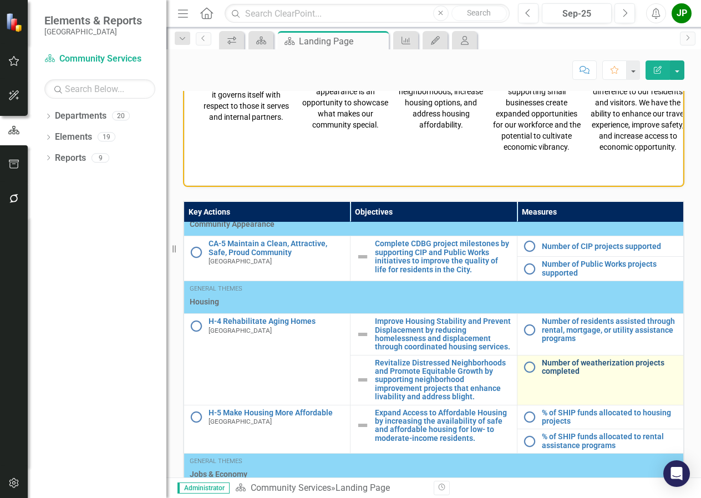 The height and width of the screenshot is (498, 701). What do you see at coordinates (246, 95) in the screenshot?
I see `span: The success of any great City is dependent upon how it governs itself with respect to those it se...` at bounding box center [246, 95].